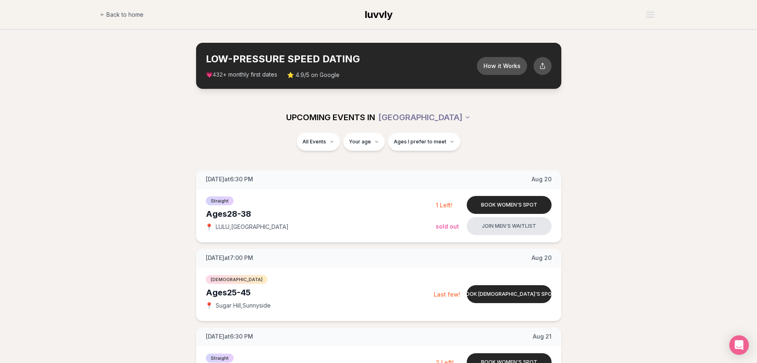 The image size is (757, 363). I want to click on button: Ages I prefer to meet, so click(424, 142).